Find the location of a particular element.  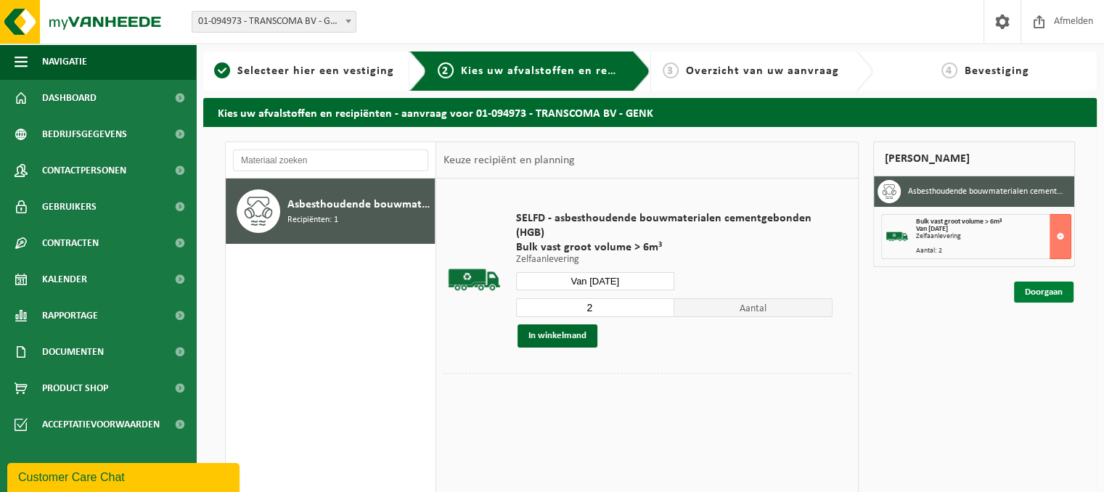

h2: Kies uw afvalstoffen en recipiënten - aanvraag voor 01-094973 - TRANSCOMA BV - GENK is located at coordinates (650, 112).